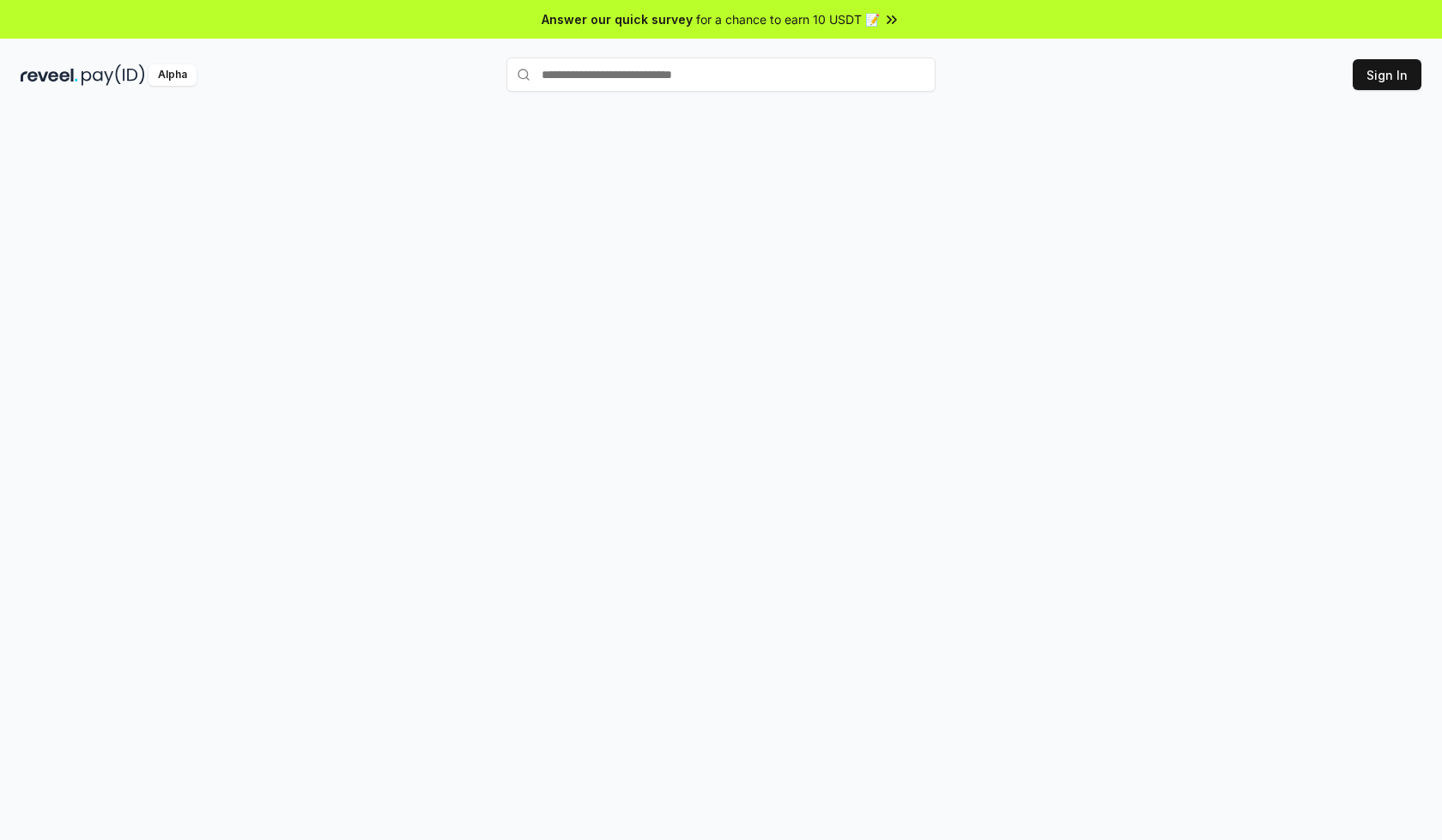 The width and height of the screenshot is (1442, 840). What do you see at coordinates (49, 75) in the screenshot?
I see `img: reveel_dark` at bounding box center [49, 75].